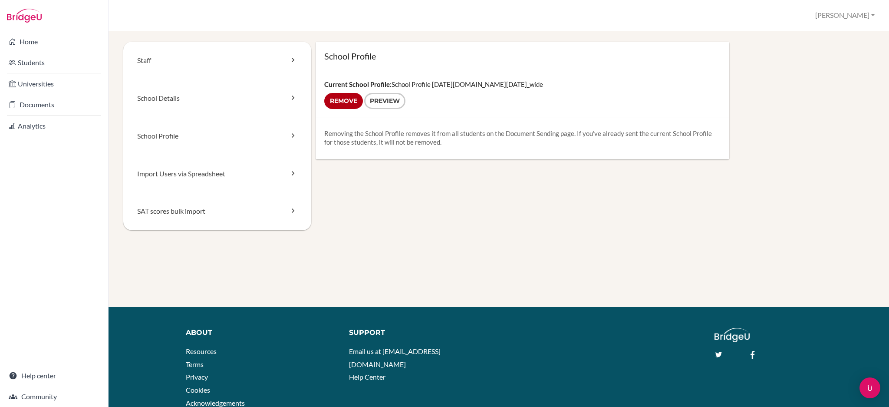 The image size is (889, 407). Describe the element at coordinates (194, 364) in the screenshot. I see `a: Terms` at that location.